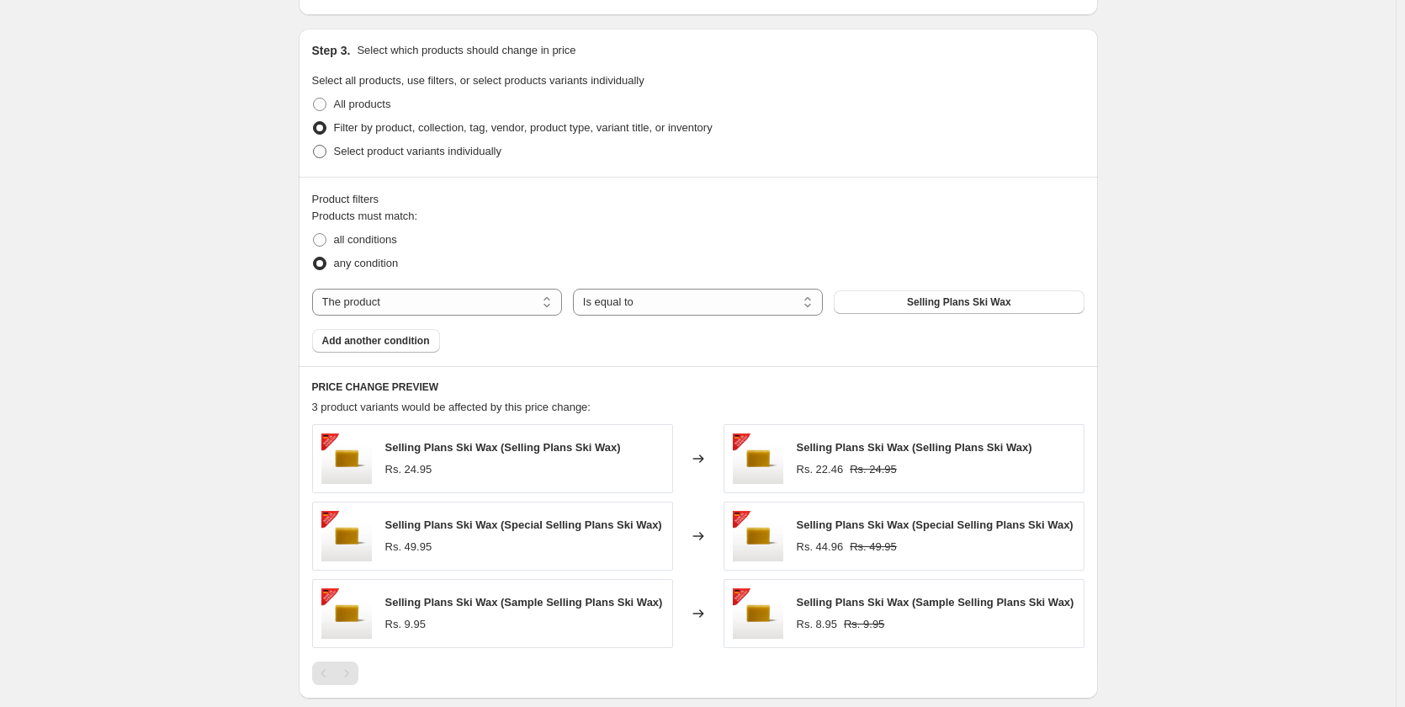 The image size is (1405, 707). Describe the element at coordinates (478, 80) in the screenshot. I see `span: Select all products, use filters, or select products variants individually` at that location.